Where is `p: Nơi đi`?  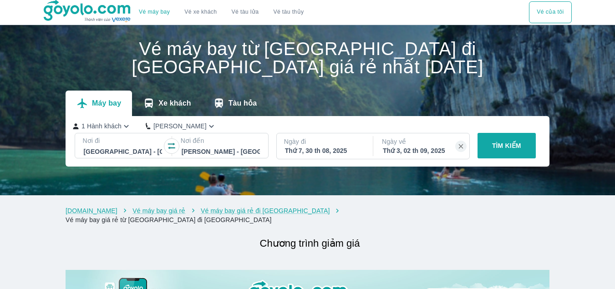
p: Nơi đi is located at coordinates (123, 141).